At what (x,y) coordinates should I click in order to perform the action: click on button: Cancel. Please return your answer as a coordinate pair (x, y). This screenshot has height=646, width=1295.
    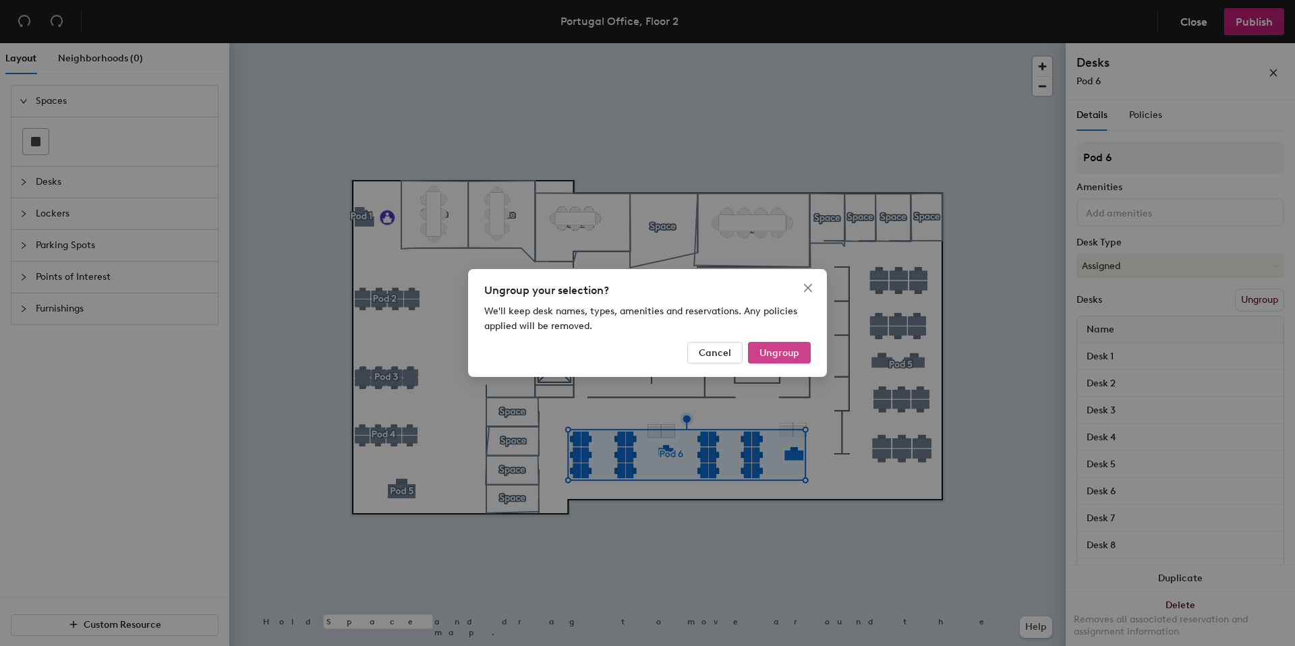
    Looking at the image, I should click on (715, 353).